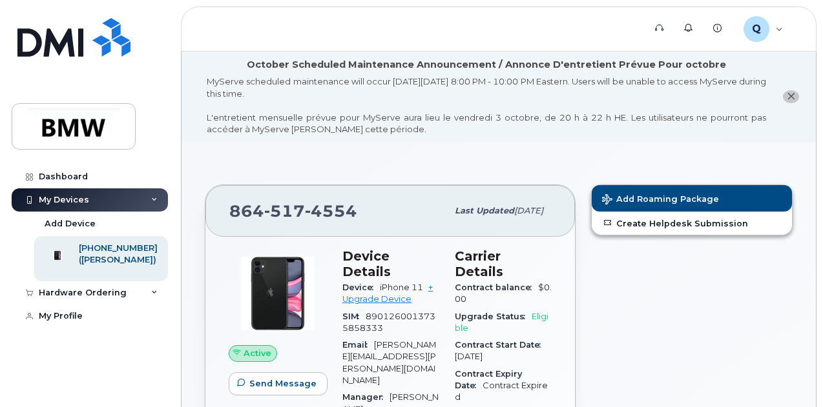  What do you see at coordinates (790, 97) in the screenshot?
I see `button: close notification` at bounding box center [790, 97].